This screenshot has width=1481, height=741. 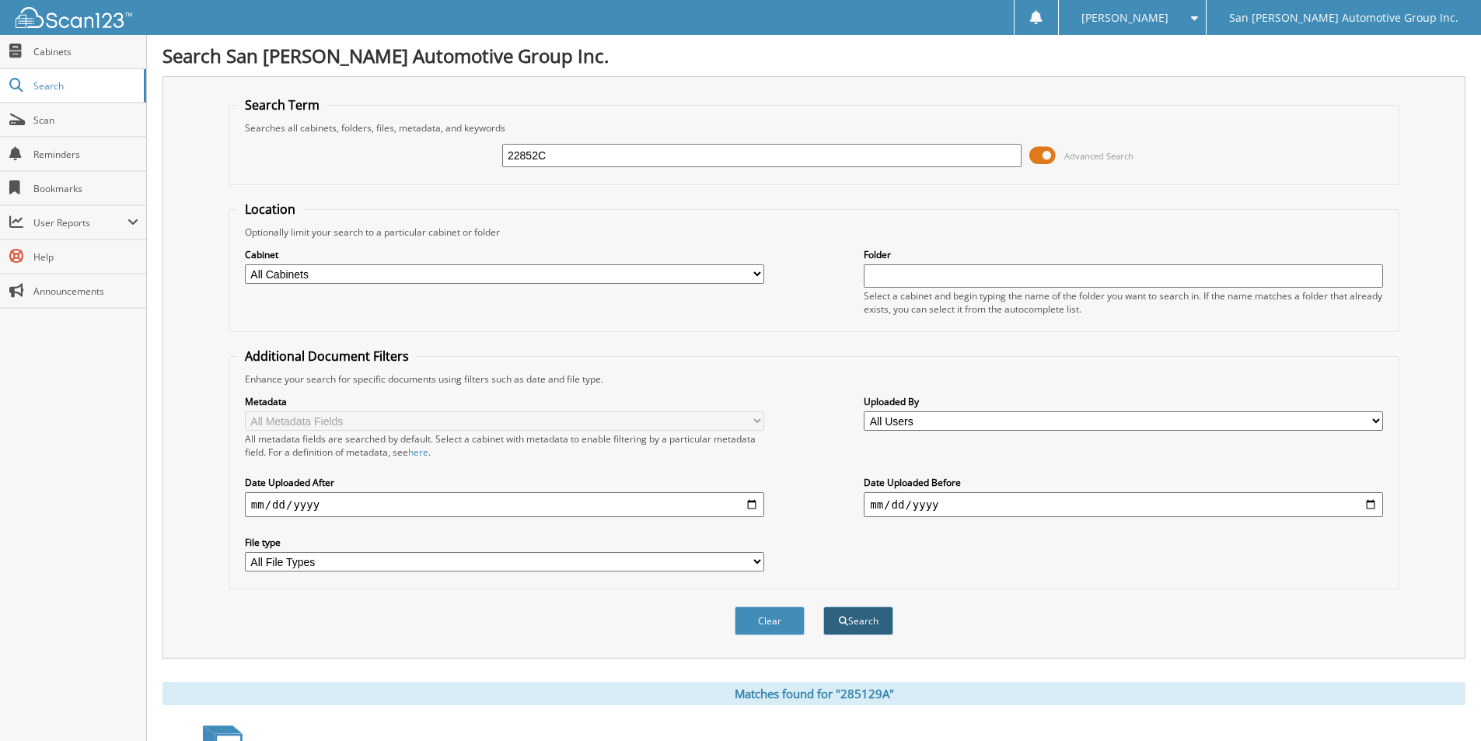 What do you see at coordinates (770, 620) in the screenshot?
I see `button: Clear` at bounding box center [770, 620].